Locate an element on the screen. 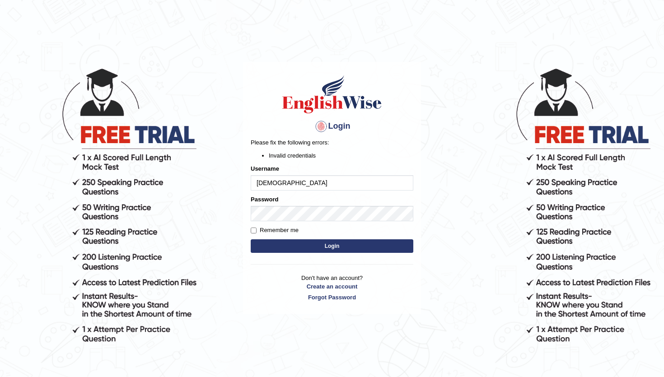 The width and height of the screenshot is (664, 377). input: Remember me is located at coordinates (253, 230).